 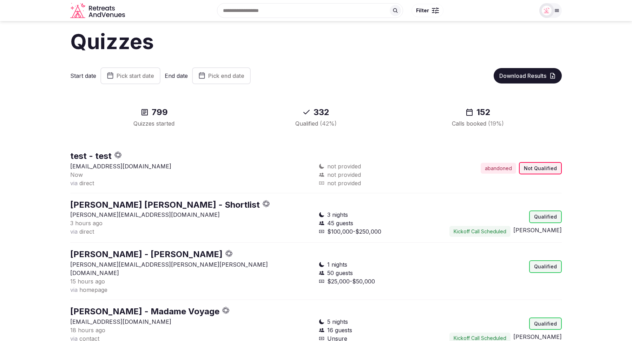 What do you see at coordinates (135, 76) in the screenshot?
I see `span: Pick start date` at bounding box center [135, 76].